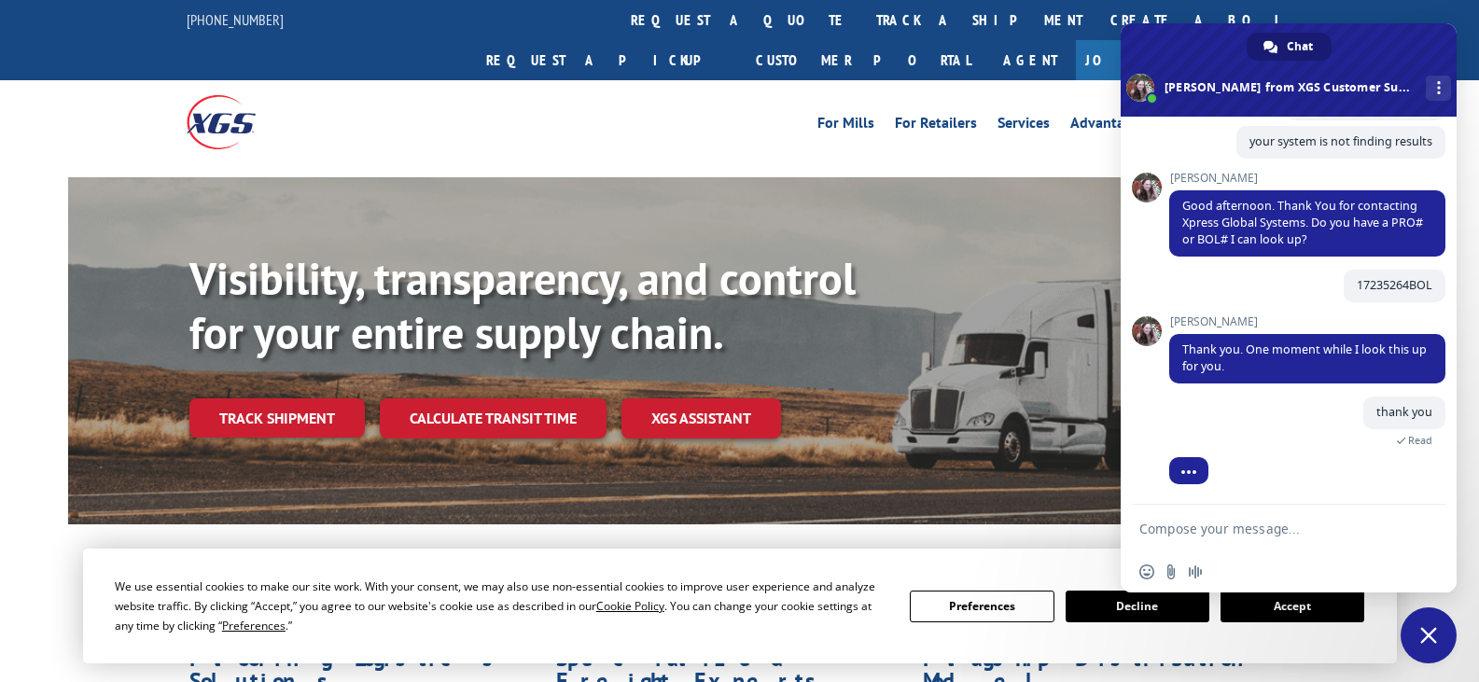  What do you see at coordinates (1438, 88) in the screenshot?
I see `div: More channels` at bounding box center [1438, 88].